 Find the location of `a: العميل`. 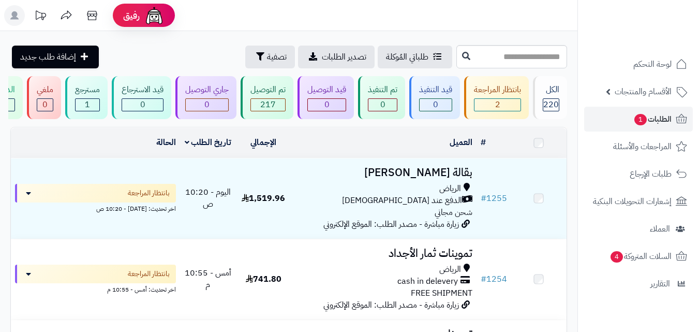

a: العميل is located at coordinates (461, 142).